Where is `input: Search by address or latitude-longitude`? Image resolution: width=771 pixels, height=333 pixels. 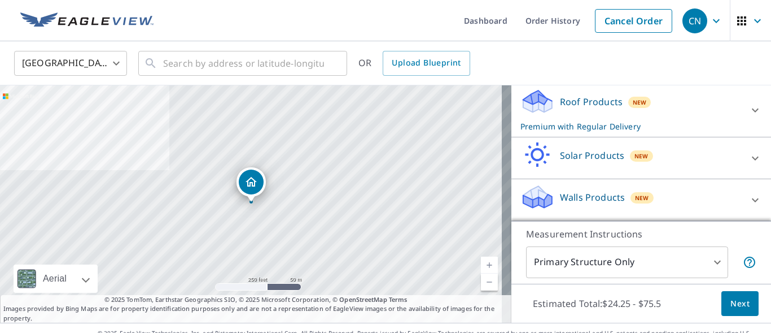
input: Search by address or latitude-longitude is located at coordinates (243, 63).